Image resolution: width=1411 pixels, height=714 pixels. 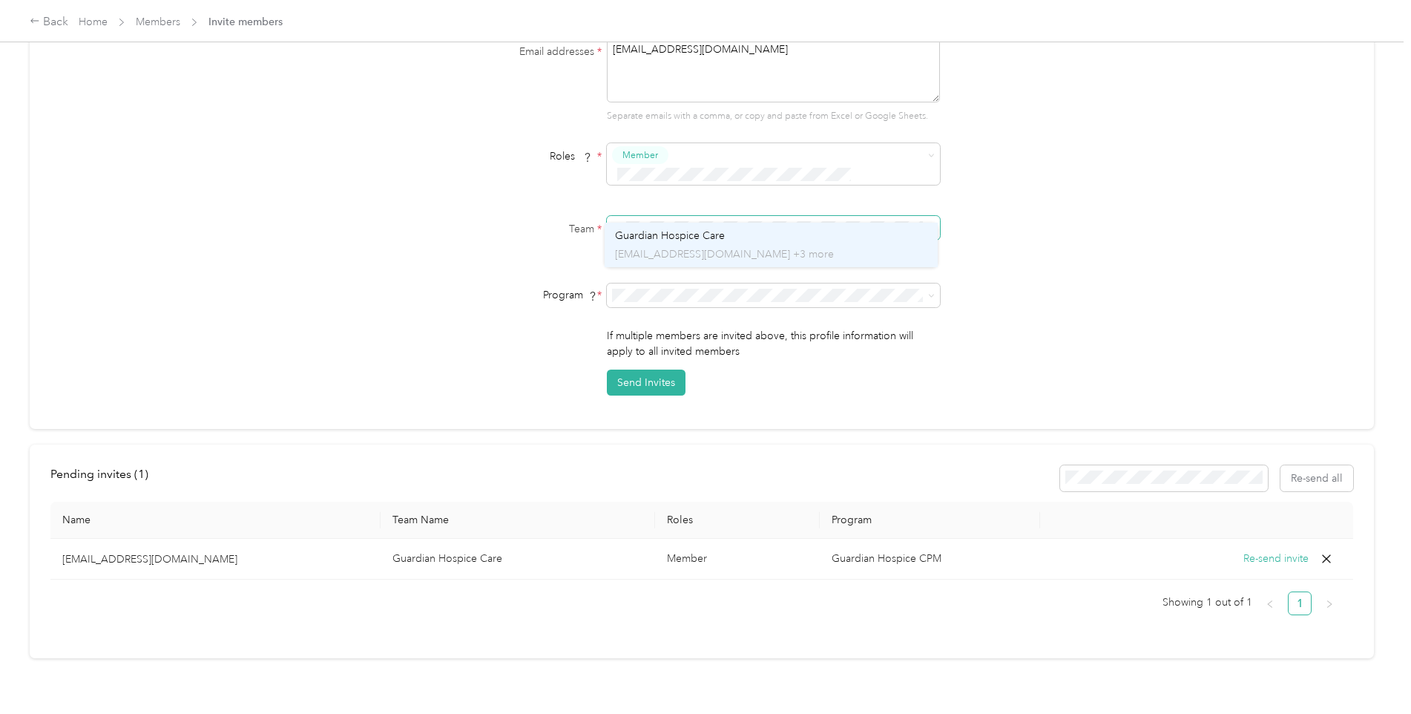 I want to click on span: Pending invites, so click(x=99, y=473).